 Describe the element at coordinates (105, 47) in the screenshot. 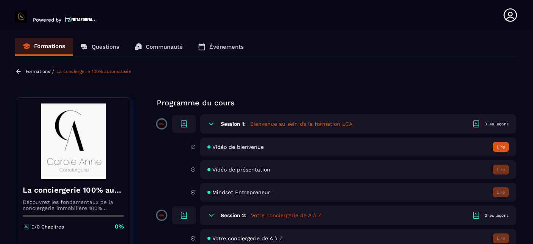

I see `p: Questions` at that location.